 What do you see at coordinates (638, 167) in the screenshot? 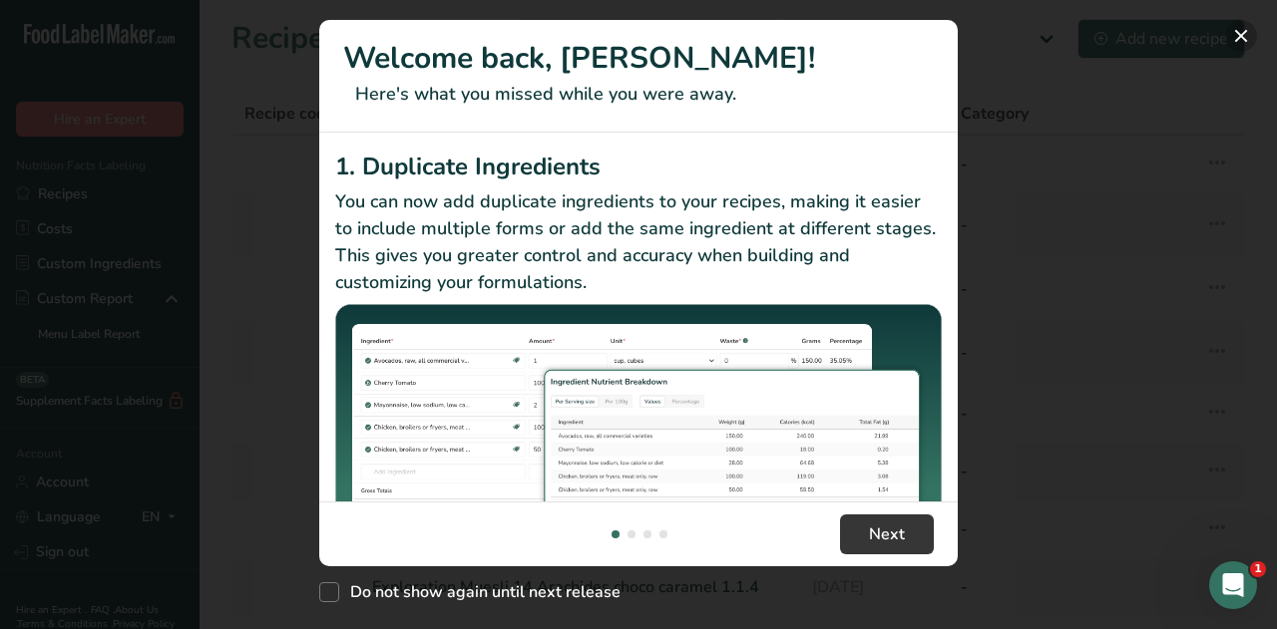
I see `h2: 1. Duplicate Ingredients` at bounding box center [638, 167].